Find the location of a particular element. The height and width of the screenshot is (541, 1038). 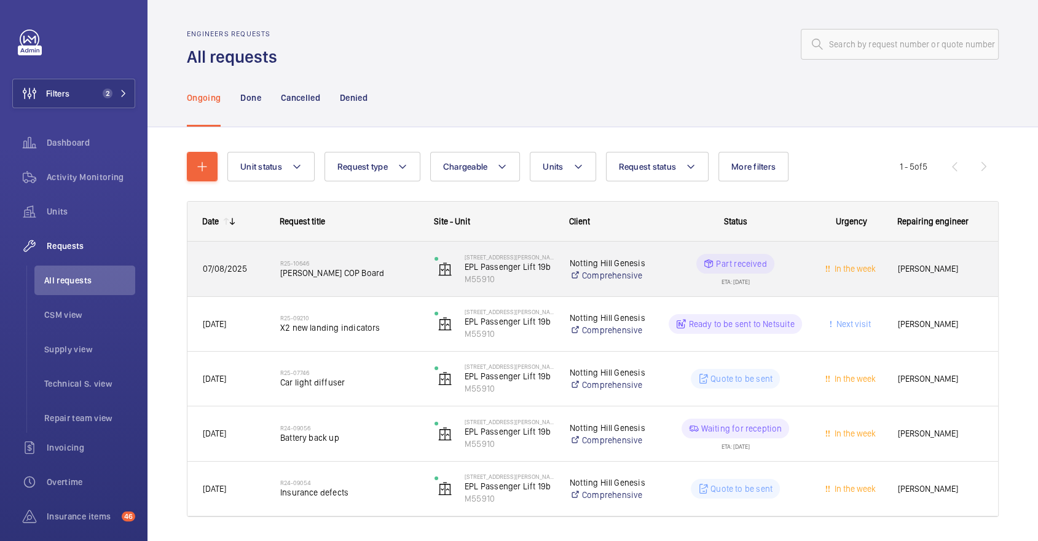

div: Date is located at coordinates (210, 221).